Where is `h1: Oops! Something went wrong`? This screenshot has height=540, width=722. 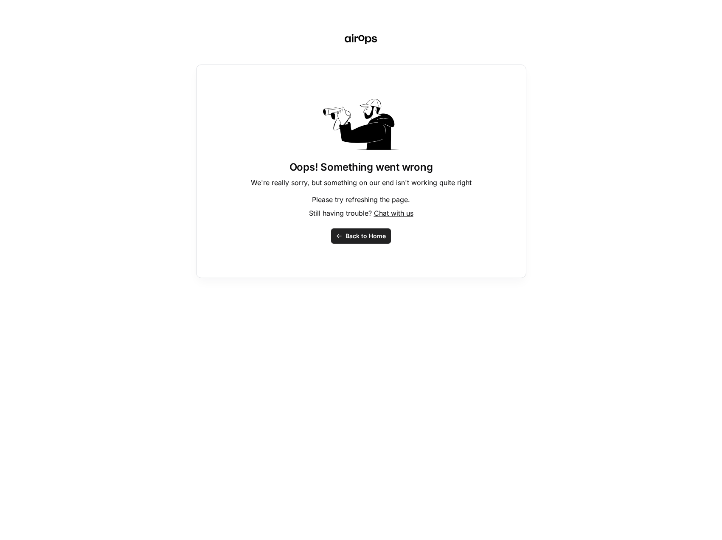
h1: Oops! Something went wrong is located at coordinates (361, 167).